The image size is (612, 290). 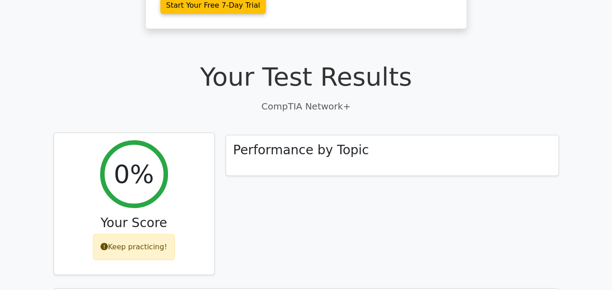 What do you see at coordinates (134, 174) in the screenshot?
I see `h2: 0%` at bounding box center [134, 174].